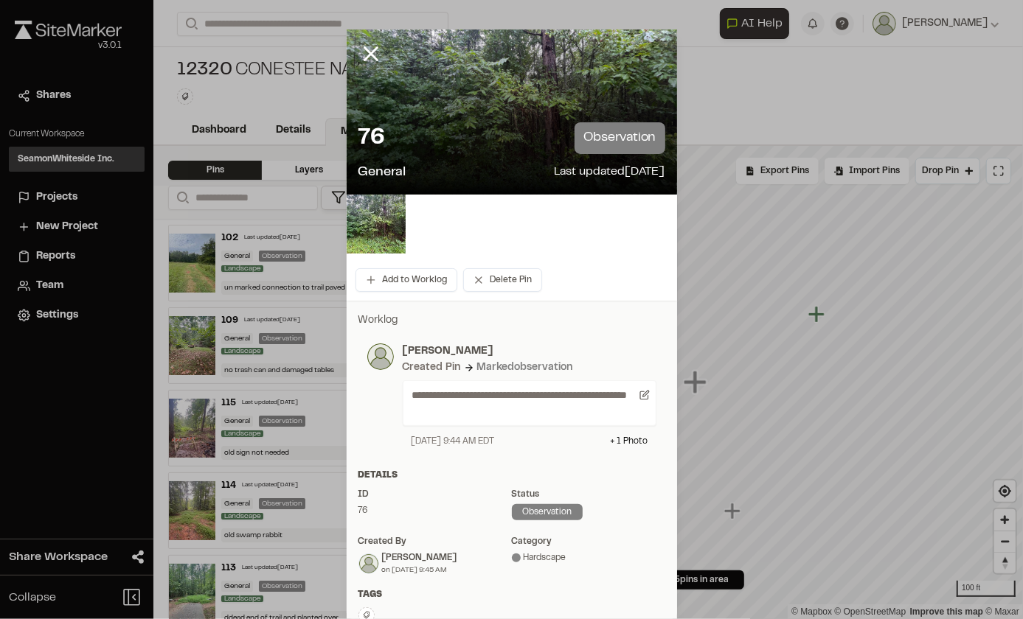  I want to click on p: 76, so click(372, 139).